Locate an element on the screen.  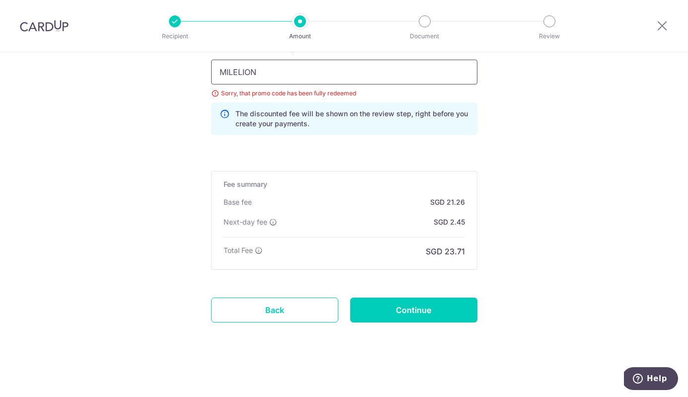
img: CardUp is located at coordinates (44, 26).